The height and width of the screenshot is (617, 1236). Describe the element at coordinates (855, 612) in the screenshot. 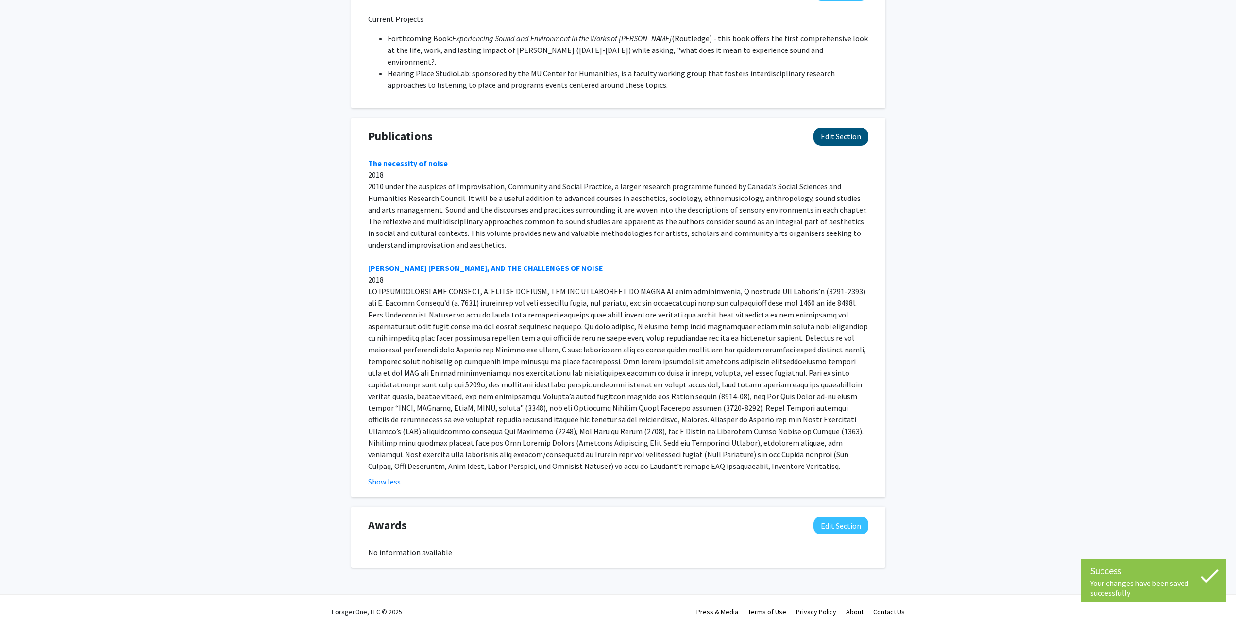

I see `a: About` at that location.